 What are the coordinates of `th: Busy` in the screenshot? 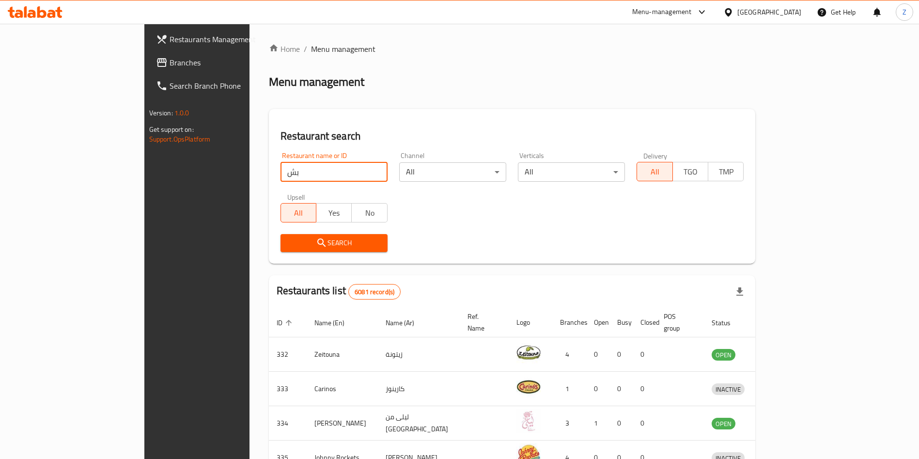 It's located at (621, 322).